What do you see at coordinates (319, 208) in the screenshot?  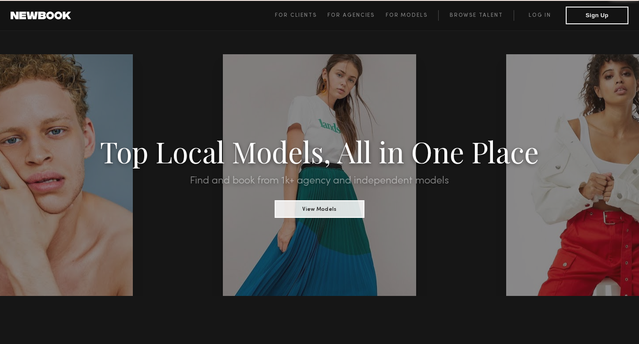 I see `a: View Models` at bounding box center [319, 208].